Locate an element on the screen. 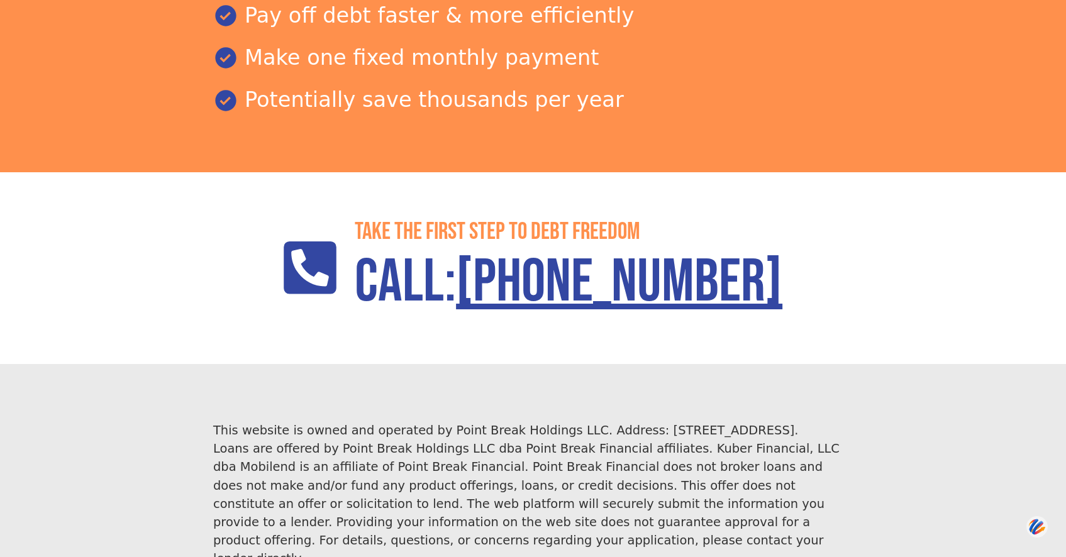 This screenshot has height=557, width=1066. div: Make one fixed monthly payment is located at coordinates (533, 58).